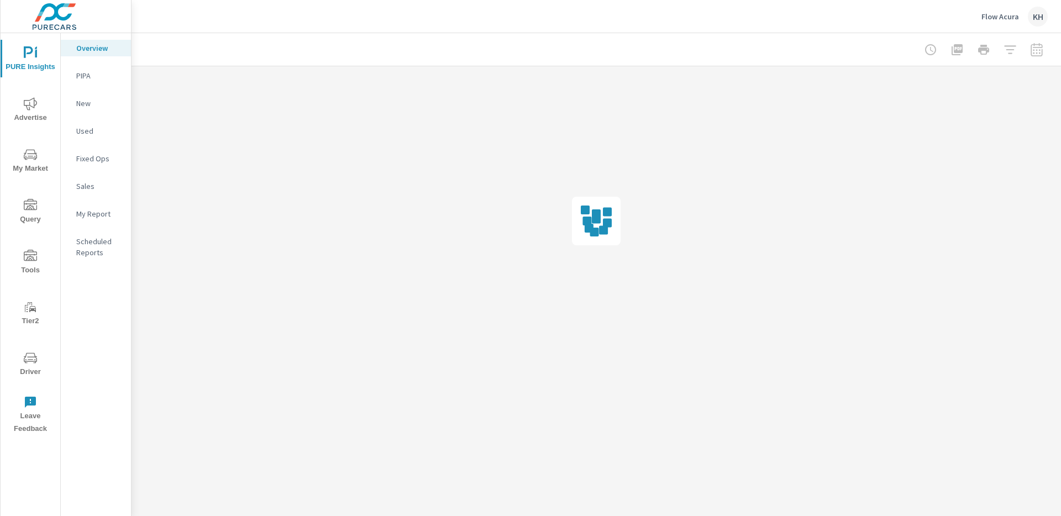 This screenshot has height=516, width=1061. I want to click on div: PIPA, so click(96, 76).